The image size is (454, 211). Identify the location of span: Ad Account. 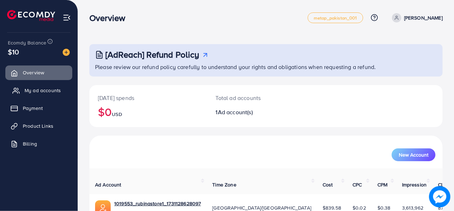
(108, 185).